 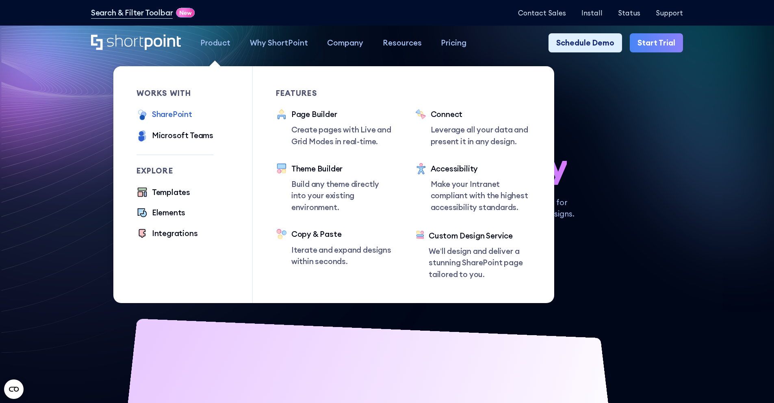 I want to click on a: Resources, so click(x=402, y=43).